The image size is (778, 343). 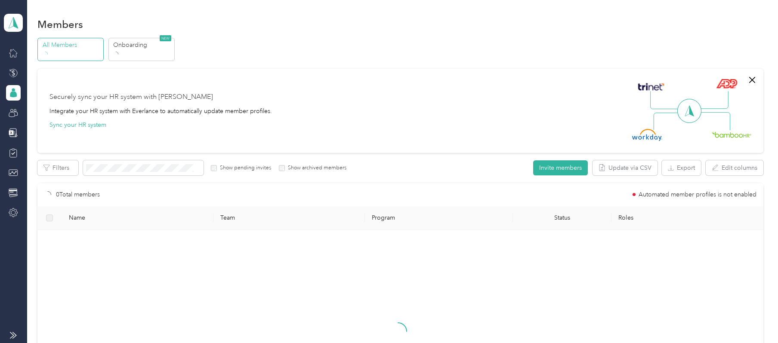 What do you see at coordinates (560, 168) in the screenshot?
I see `button: Invite members` at bounding box center [560, 168].